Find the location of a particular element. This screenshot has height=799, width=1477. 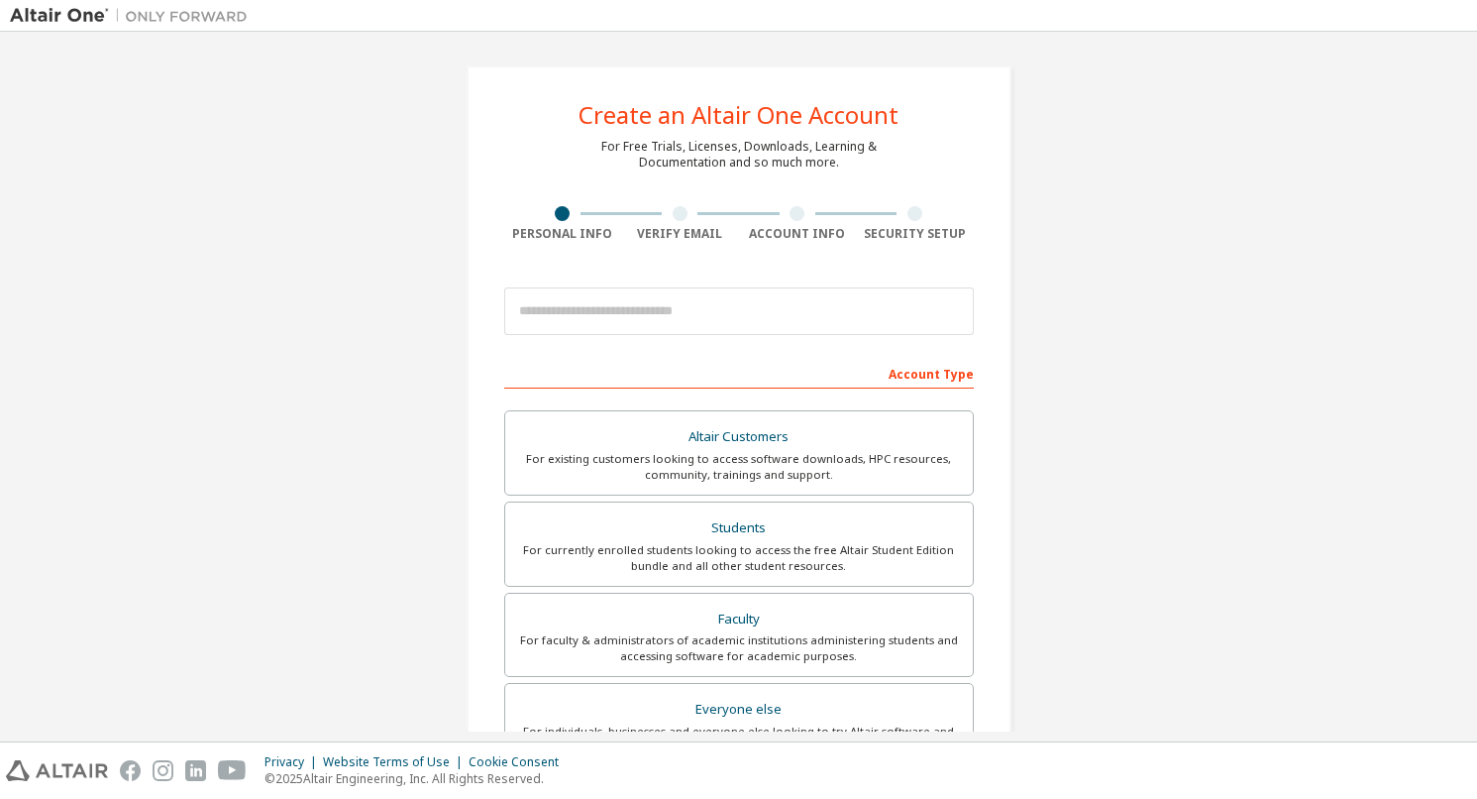

p: © 2025 Altair Engineering, Inc. All Rights Reserved. is located at coordinates (417, 778).